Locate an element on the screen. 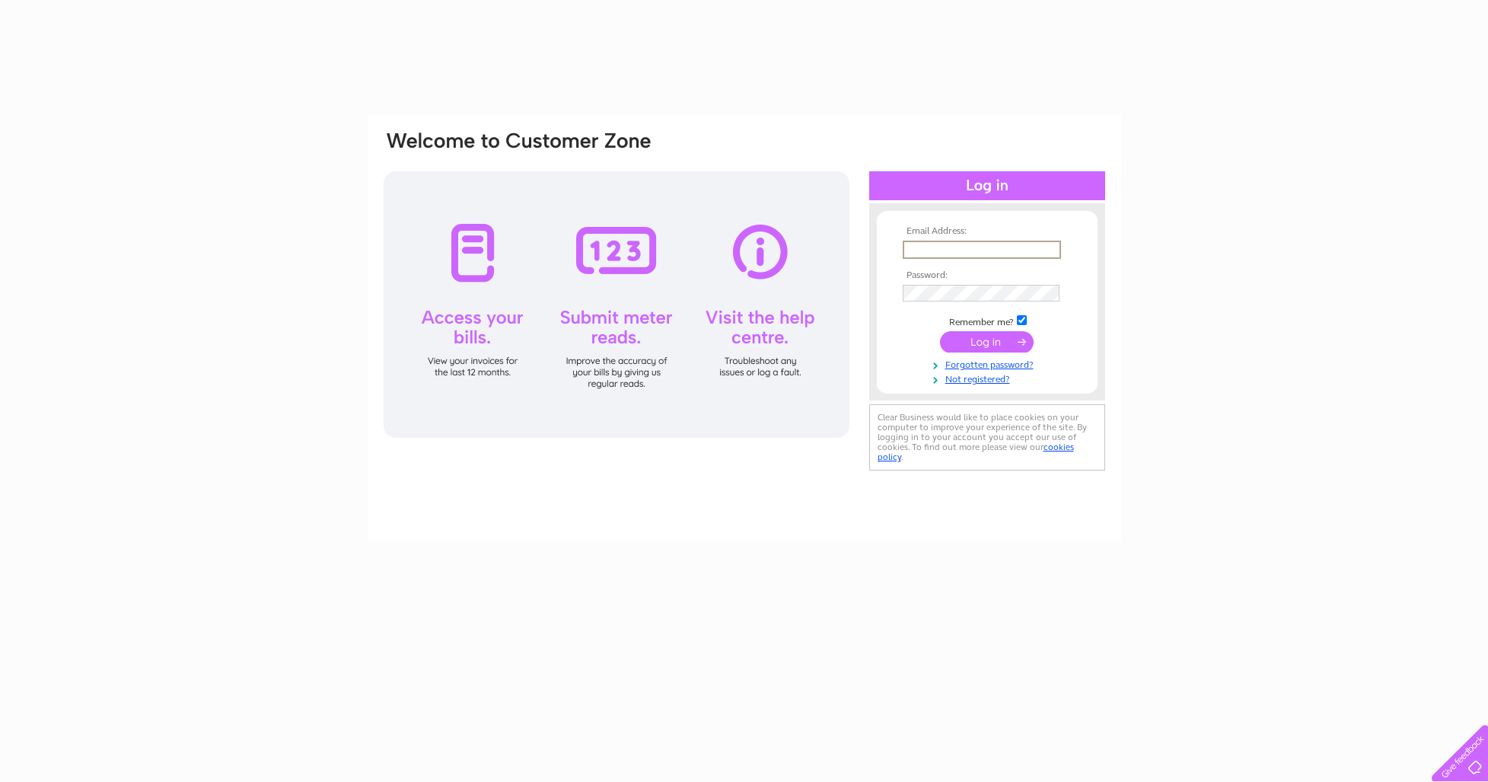  th: Password: is located at coordinates (987, 276).